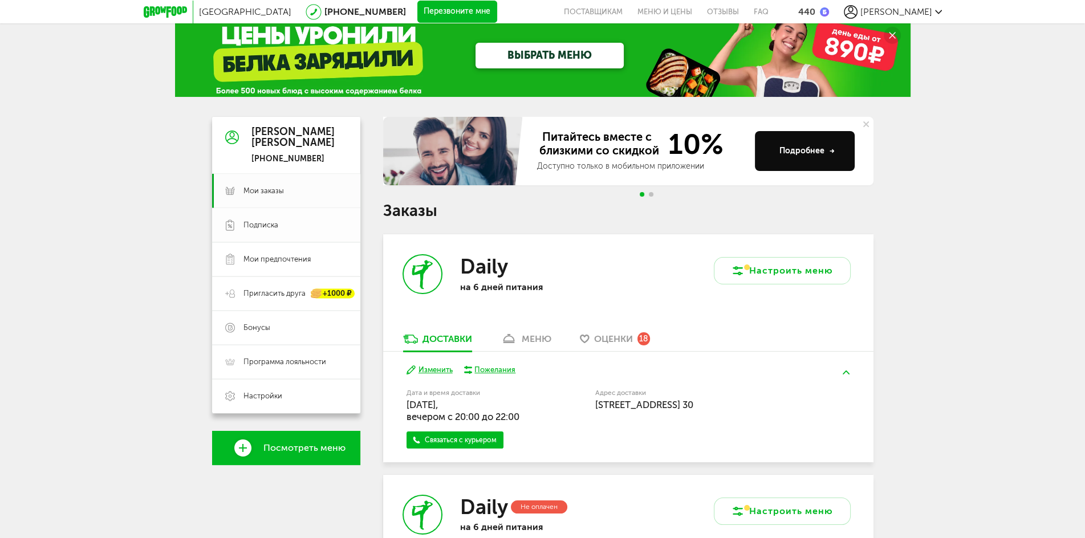  Describe the element at coordinates (454, 151) in the screenshot. I see `img: family-banner.579af9d.jpg` at that location.